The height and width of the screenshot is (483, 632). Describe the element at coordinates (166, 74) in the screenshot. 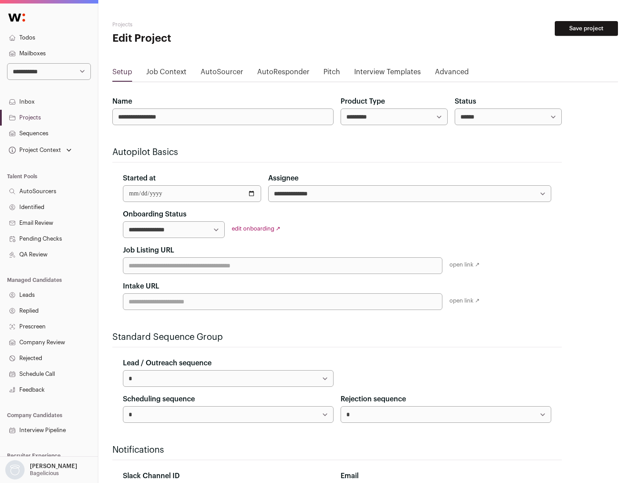

I see `a: Job Context` at that location.